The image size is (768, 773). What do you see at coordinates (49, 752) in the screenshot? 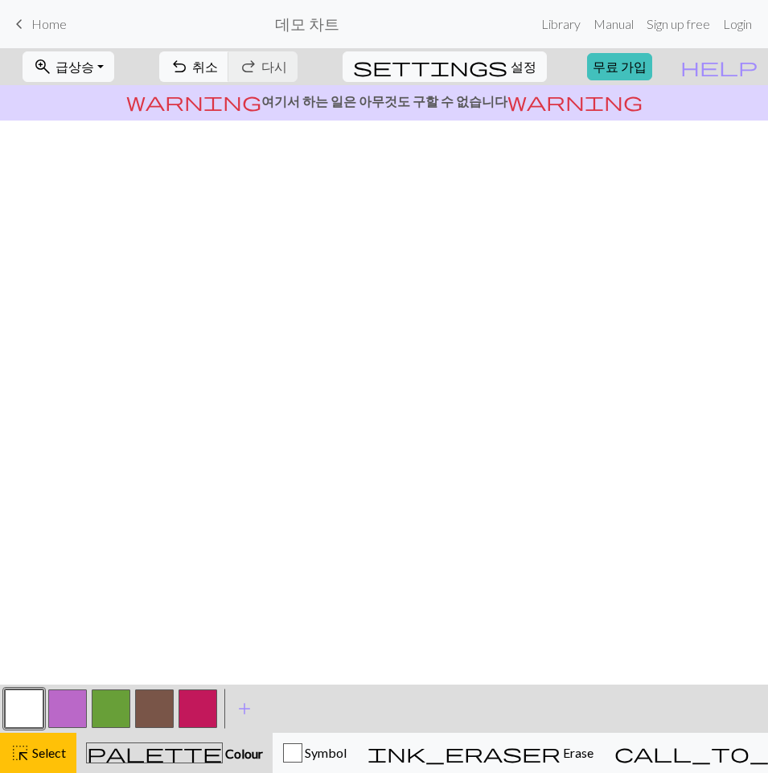
I see `font: Select` at bounding box center [49, 752].